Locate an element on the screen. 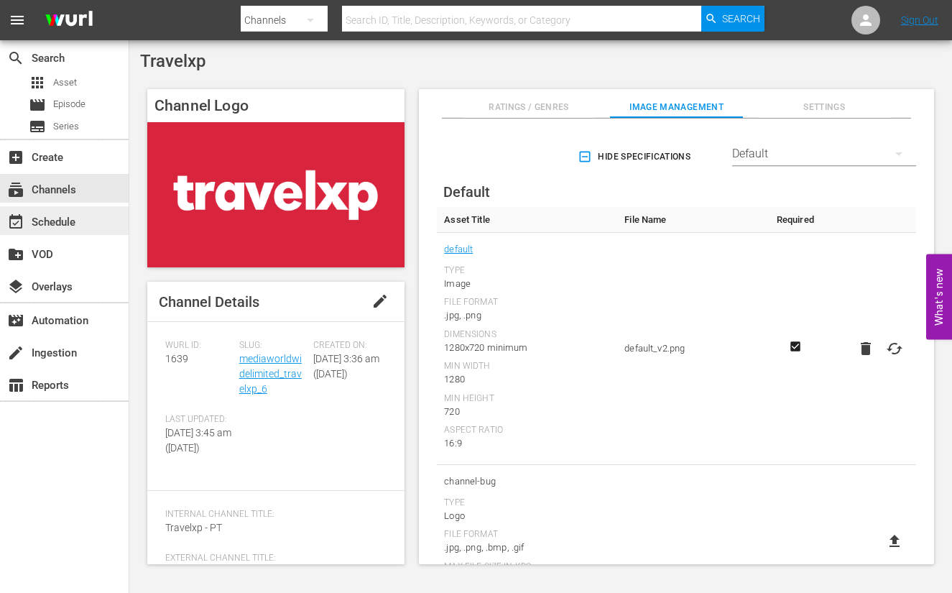  span: Settings is located at coordinates (824, 107).